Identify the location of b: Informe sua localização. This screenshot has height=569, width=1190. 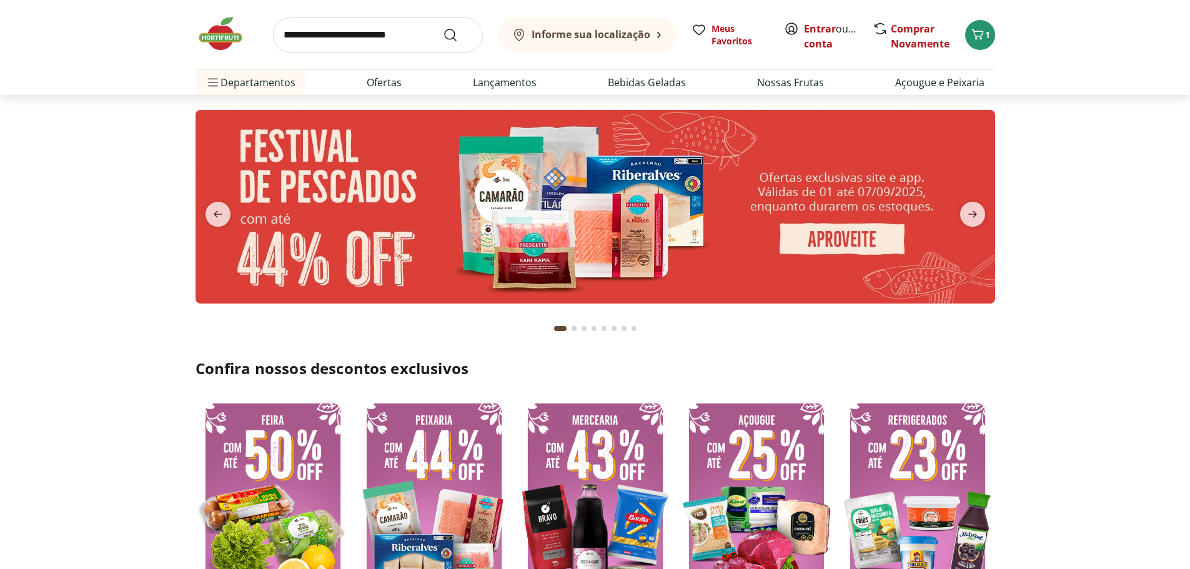
(591, 34).